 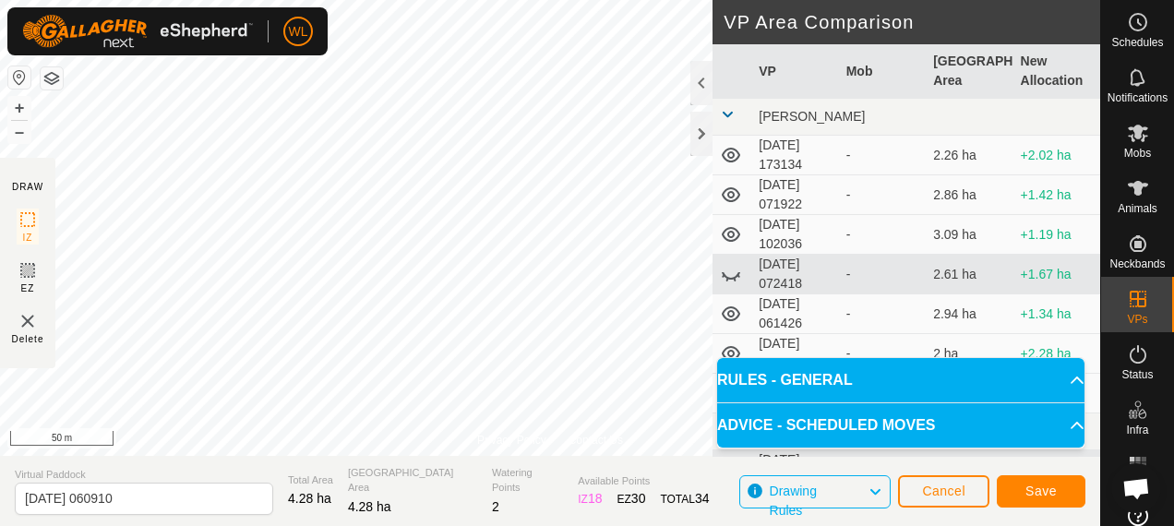 I want to click on div: DRAW, so click(x=28, y=187).